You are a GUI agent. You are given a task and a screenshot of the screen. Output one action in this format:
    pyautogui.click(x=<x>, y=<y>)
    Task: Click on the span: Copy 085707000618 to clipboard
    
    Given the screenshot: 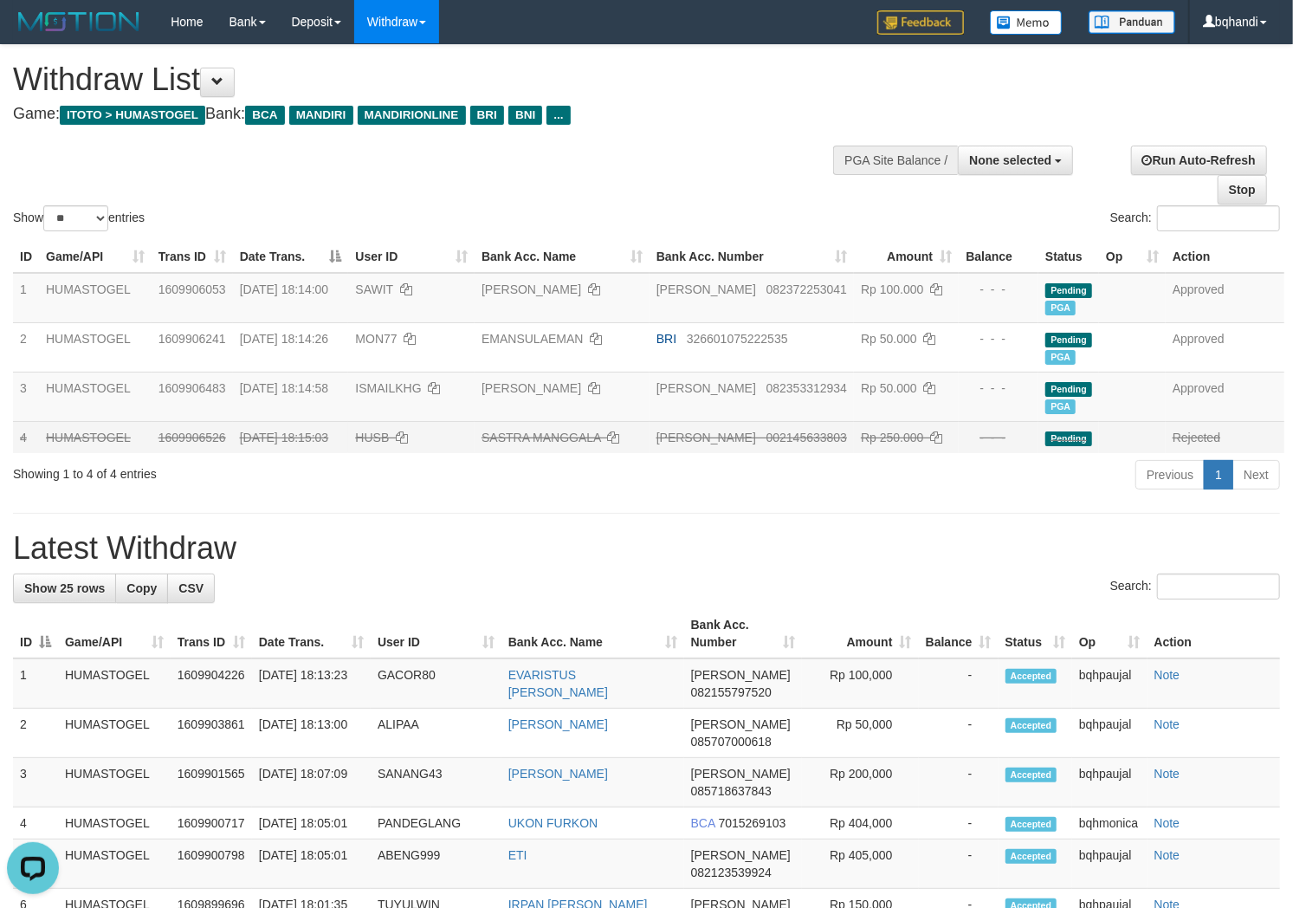 What is the action you would take?
    pyautogui.click(x=731, y=741)
    